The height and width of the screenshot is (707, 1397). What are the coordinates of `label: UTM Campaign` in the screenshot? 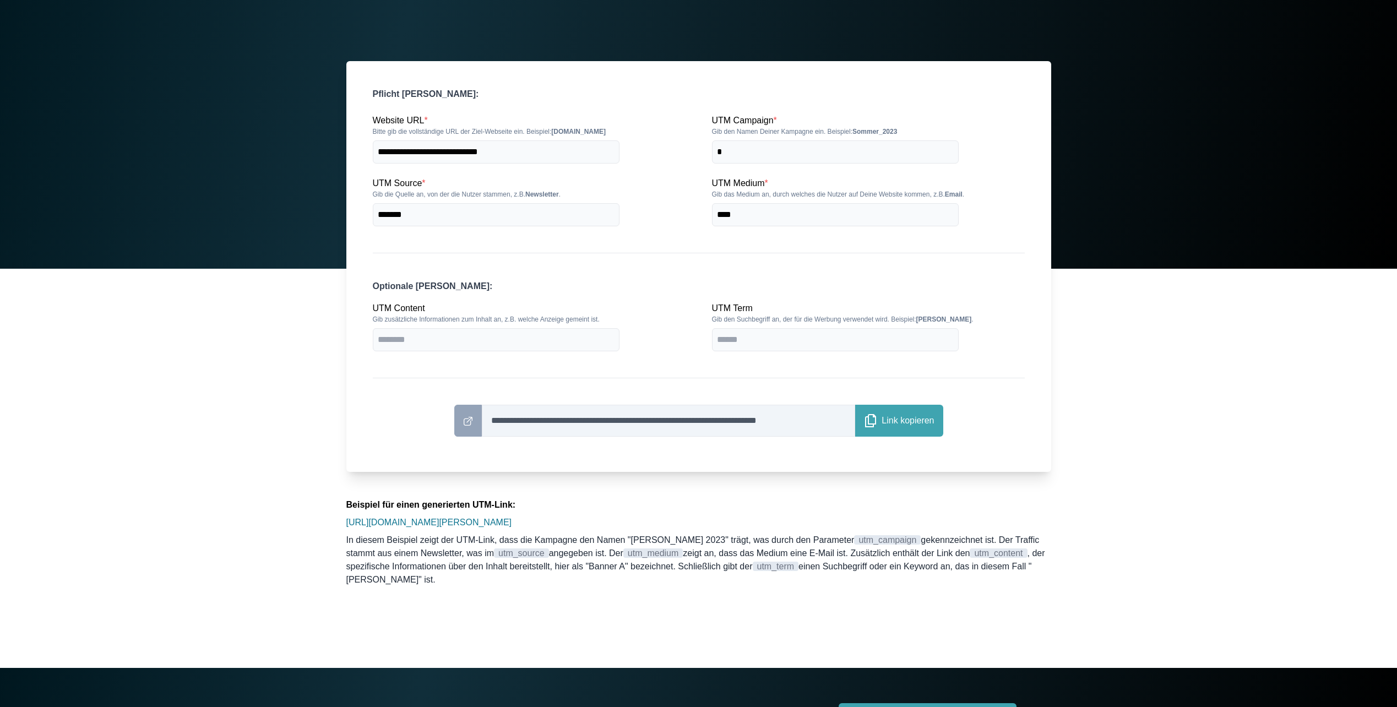 It's located at (744, 120).